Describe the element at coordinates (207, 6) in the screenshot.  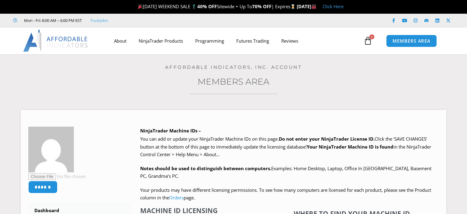
I see `strong: 40% OFF` at that location.